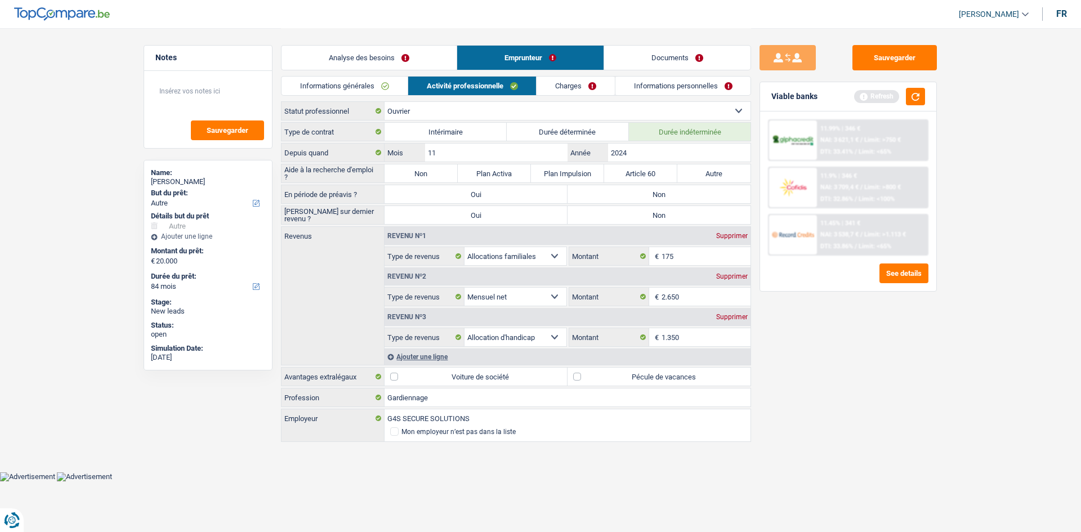 The height and width of the screenshot is (532, 1081). What do you see at coordinates (575, 86) in the screenshot?
I see `a: Charges` at bounding box center [575, 86].